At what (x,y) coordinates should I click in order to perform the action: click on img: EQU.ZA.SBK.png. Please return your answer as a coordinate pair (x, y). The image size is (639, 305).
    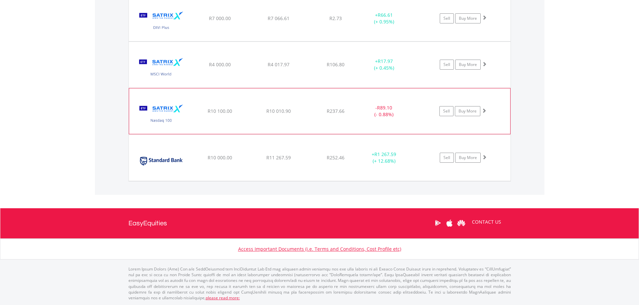
    Looking at the image, I should click on (161, 161).